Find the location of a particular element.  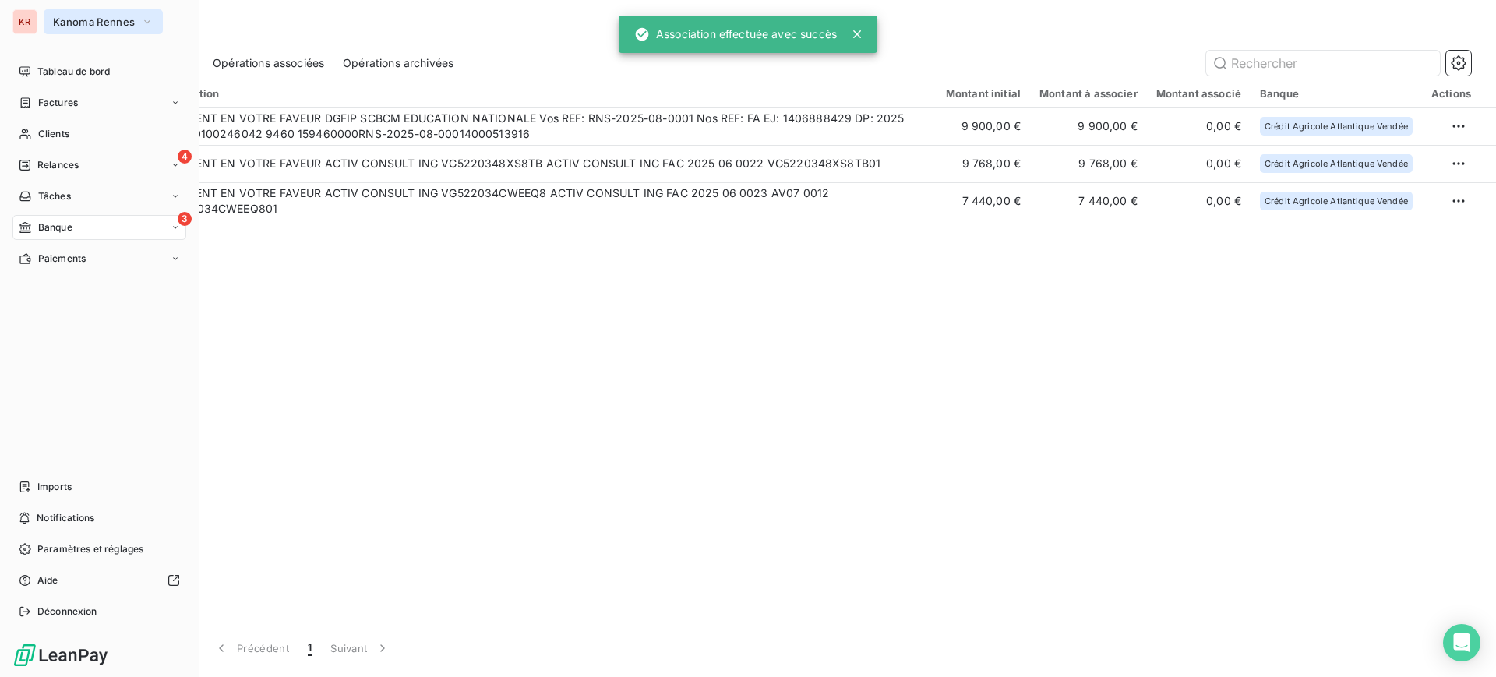

div: Montant à associer is located at coordinates (1089, 94).